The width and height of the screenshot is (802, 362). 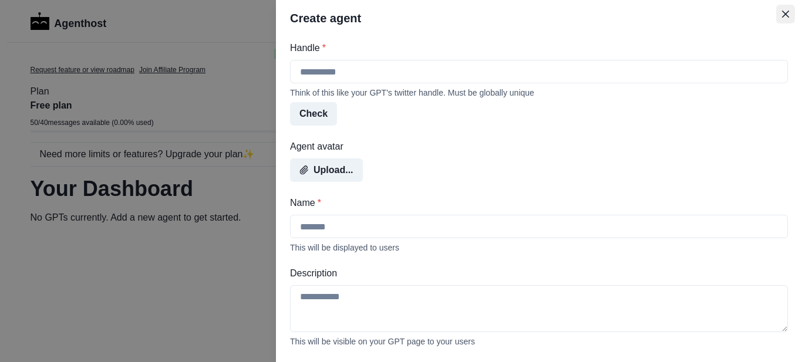 What do you see at coordinates (314, 114) in the screenshot?
I see `button: Check` at bounding box center [314, 114].